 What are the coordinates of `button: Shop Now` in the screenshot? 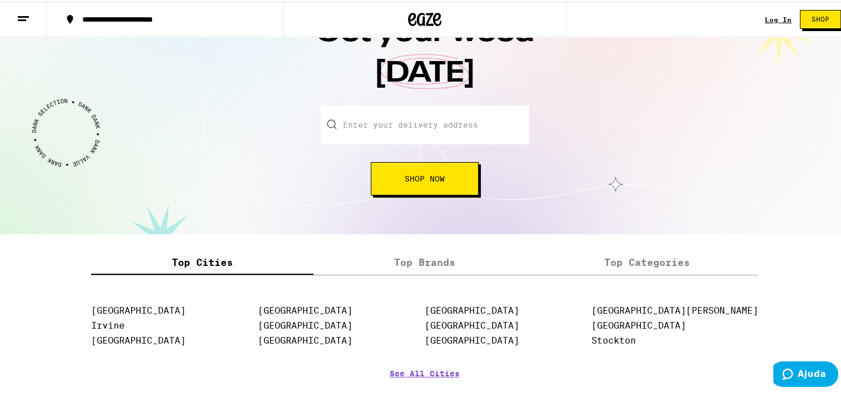 It's located at (425, 177).